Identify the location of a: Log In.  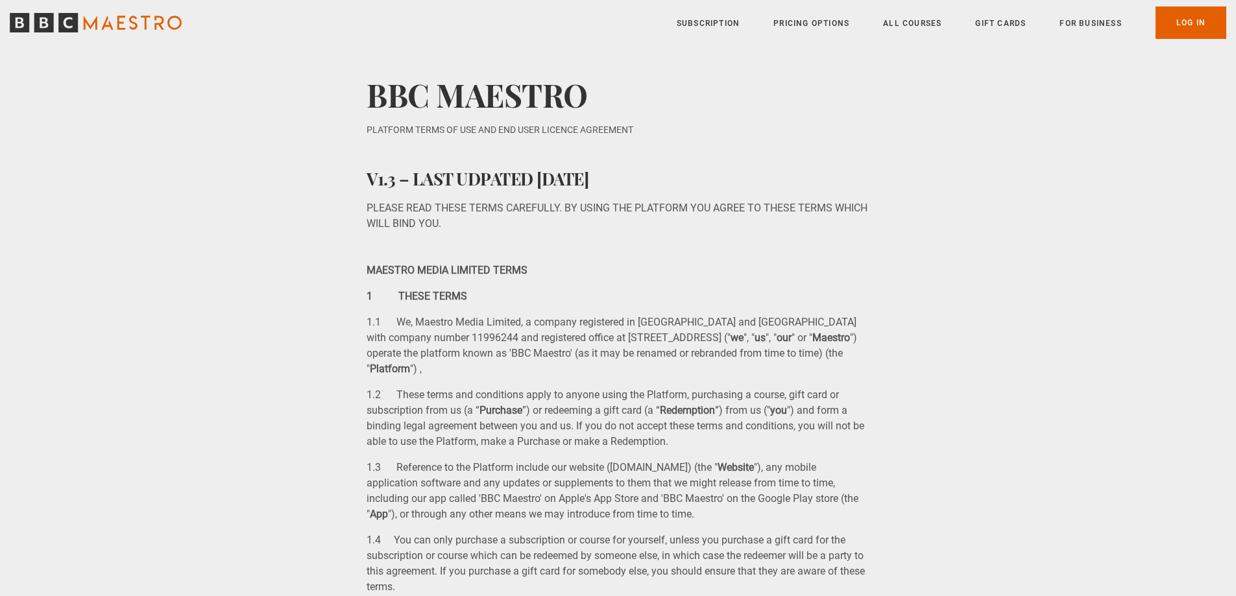
(1190, 23).